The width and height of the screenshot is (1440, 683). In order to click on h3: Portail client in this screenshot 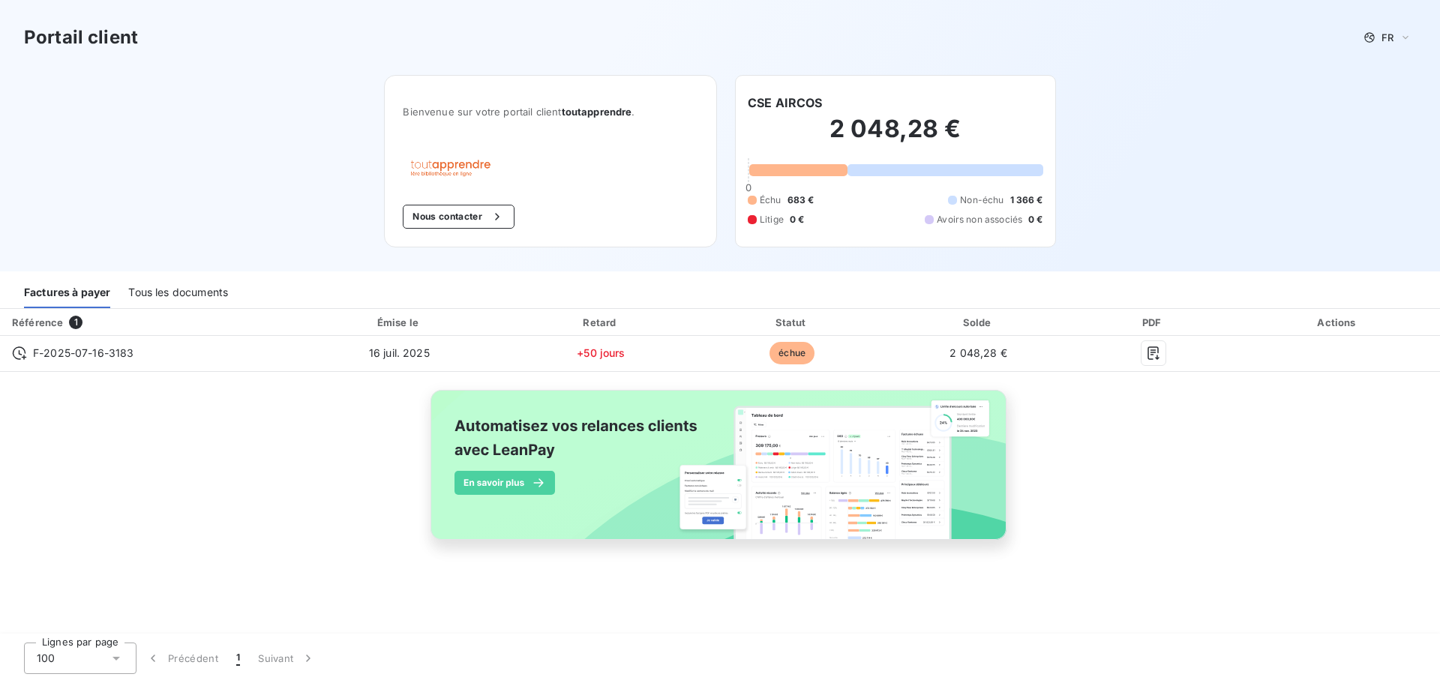, I will do `click(81, 38)`.